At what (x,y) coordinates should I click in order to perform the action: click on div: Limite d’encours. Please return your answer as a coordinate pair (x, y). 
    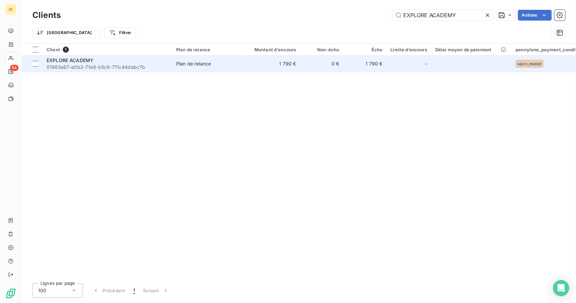
    Looking at the image, I should click on (409, 50).